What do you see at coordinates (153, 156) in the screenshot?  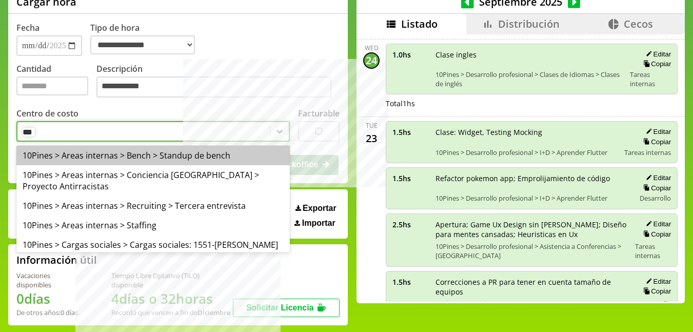 I see `div: 10Pines > Areas internas > Bench > Standup de bench` at bounding box center [153, 156].